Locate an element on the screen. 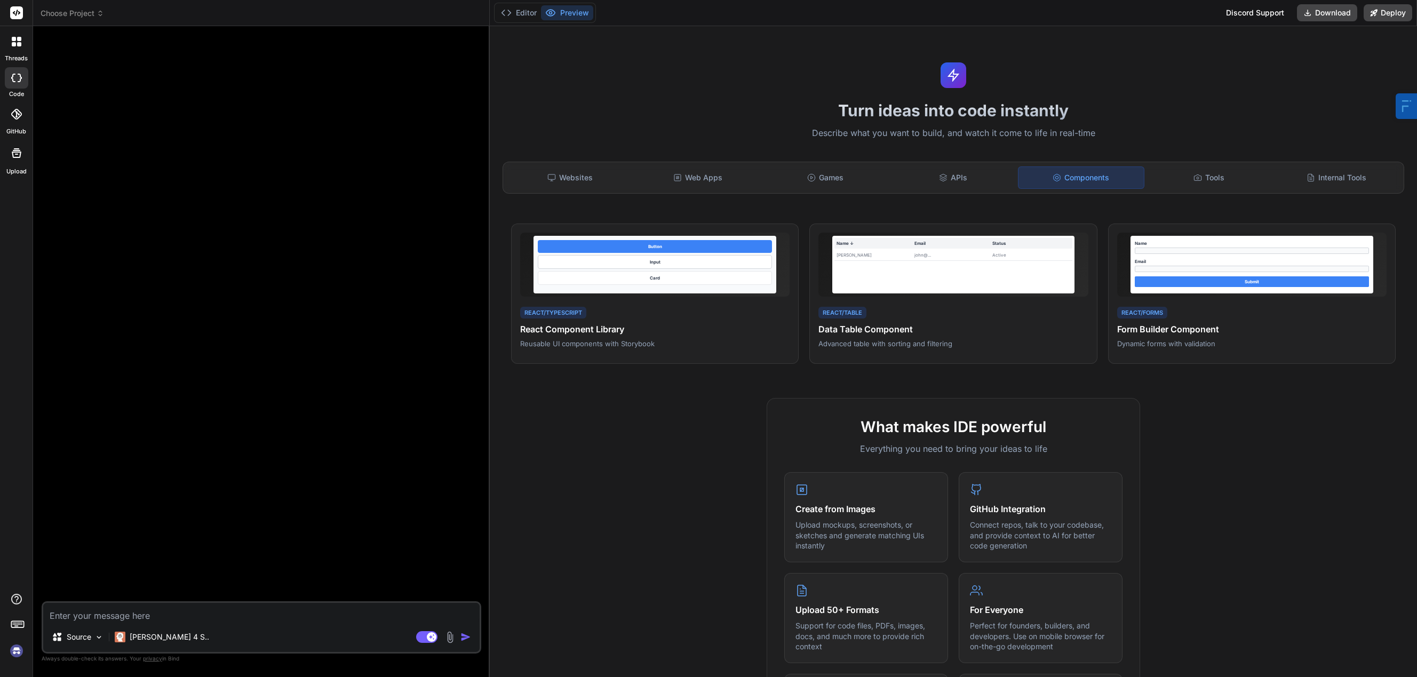  div: Active is located at coordinates (1031, 255).